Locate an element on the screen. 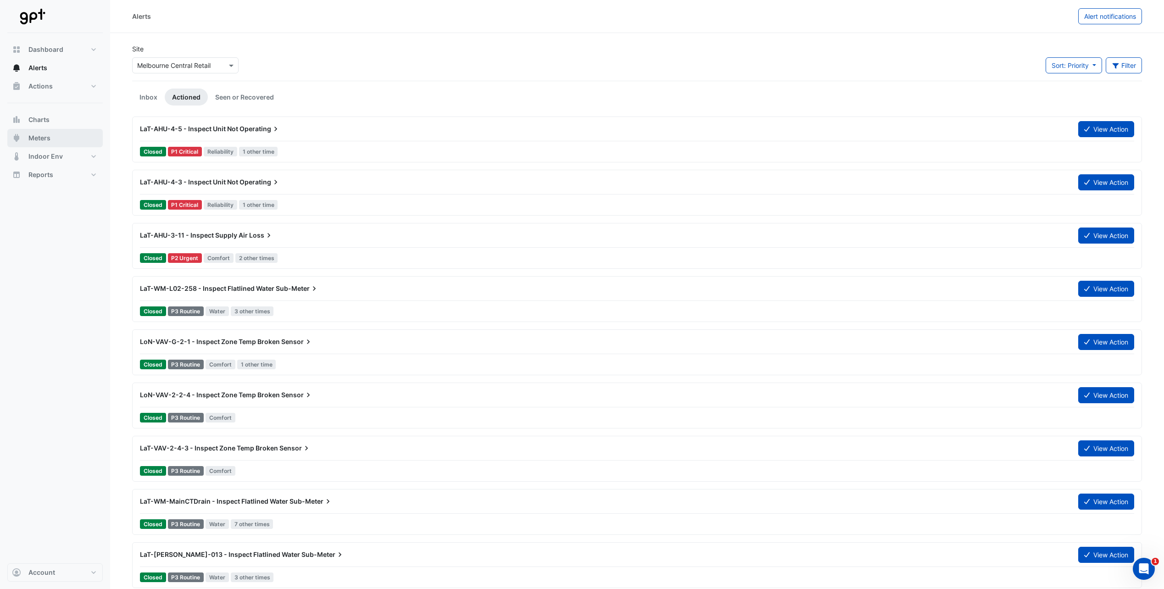 This screenshot has width=1164, height=589. span: LoN-VAV-G-2-1 - Inspect Zone Temp Broken is located at coordinates (210, 341).